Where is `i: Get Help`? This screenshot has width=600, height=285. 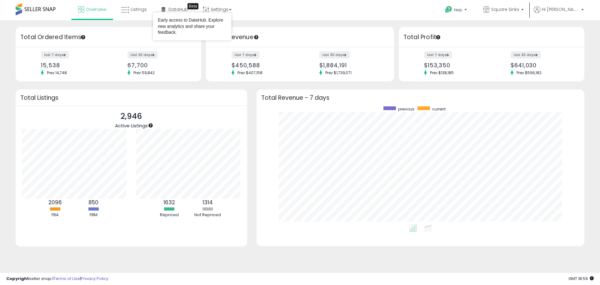 i: Get Help is located at coordinates (448, 9).